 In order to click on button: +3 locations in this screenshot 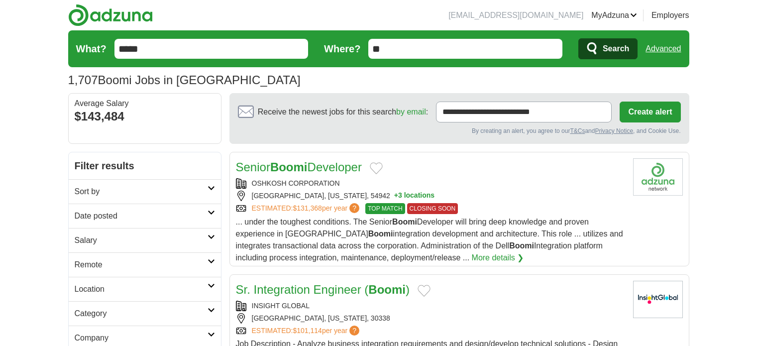, I will do `click(414, 195)`.